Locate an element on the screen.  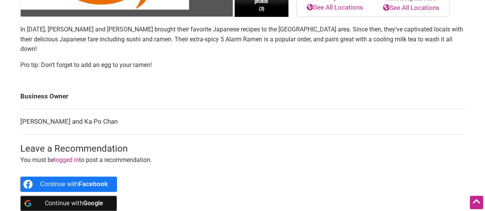
b: Google is located at coordinates (93, 203).